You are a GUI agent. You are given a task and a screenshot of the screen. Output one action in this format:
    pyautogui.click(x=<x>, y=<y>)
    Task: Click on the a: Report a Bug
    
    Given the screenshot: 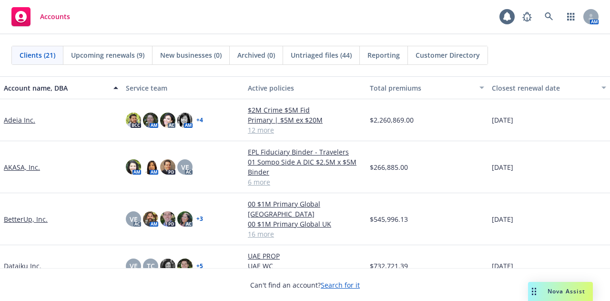 What is the action you would take?
    pyautogui.click(x=527, y=17)
    